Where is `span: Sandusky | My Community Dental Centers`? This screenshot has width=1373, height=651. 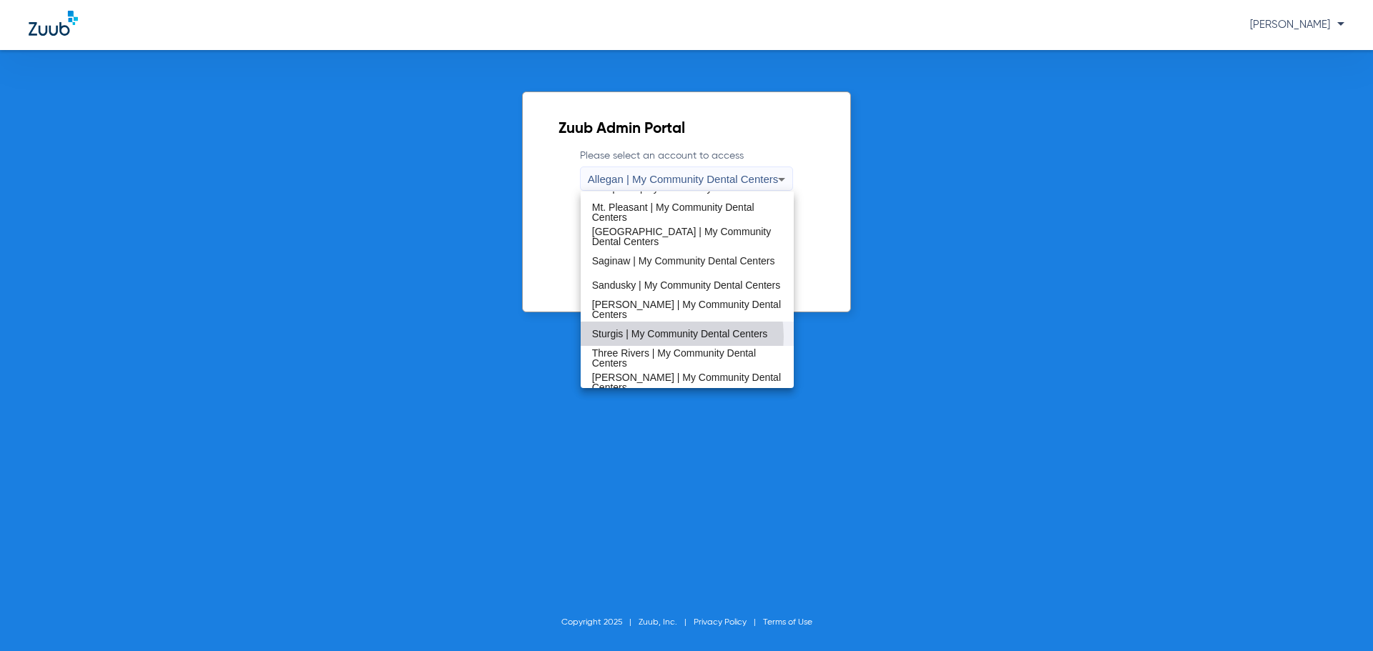
span: Sandusky | My Community Dental Centers is located at coordinates (686, 285).